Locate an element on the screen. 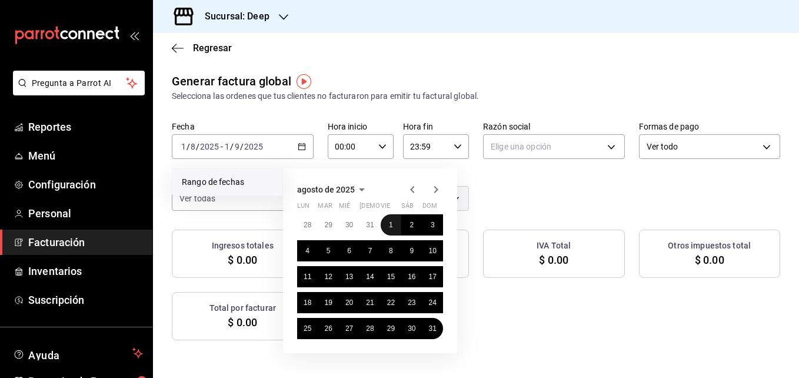  img: Tooltip marker is located at coordinates (304, 81).